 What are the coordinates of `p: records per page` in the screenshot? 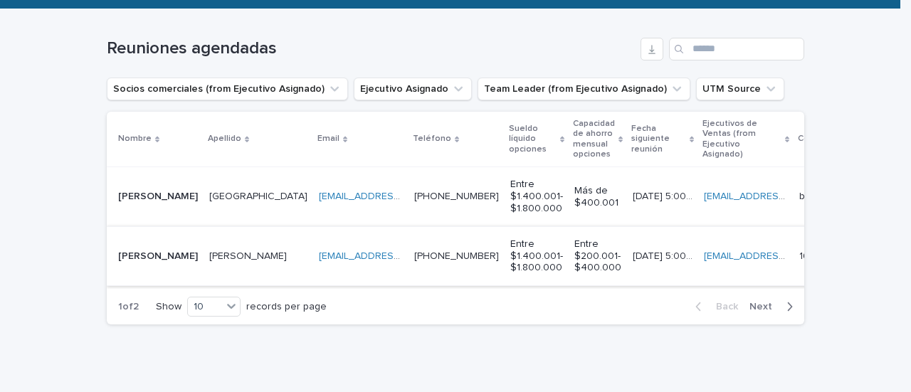 It's located at (286, 307).